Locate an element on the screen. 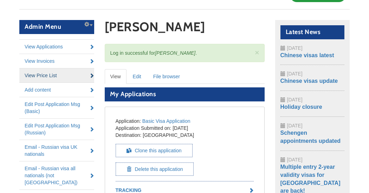 The width and height of the screenshot is (369, 193). a: Configure is located at coordinates (88, 24).